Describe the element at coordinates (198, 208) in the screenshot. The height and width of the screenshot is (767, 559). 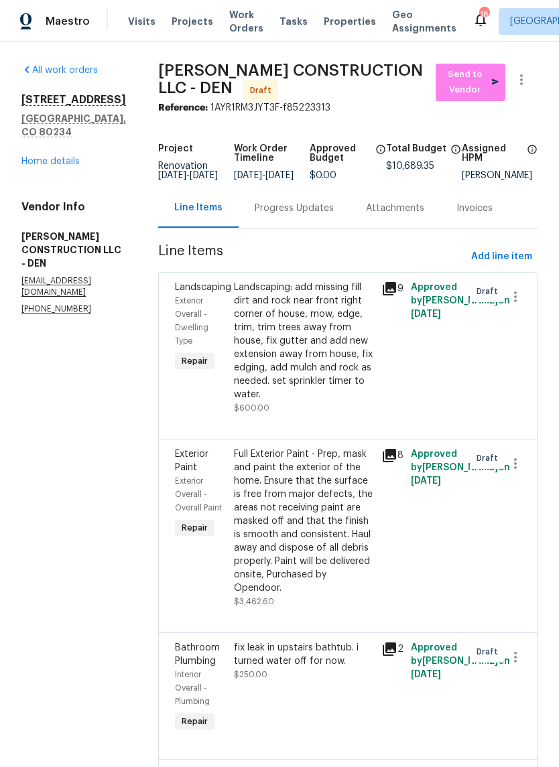
I see `div: Line Items` at that location.